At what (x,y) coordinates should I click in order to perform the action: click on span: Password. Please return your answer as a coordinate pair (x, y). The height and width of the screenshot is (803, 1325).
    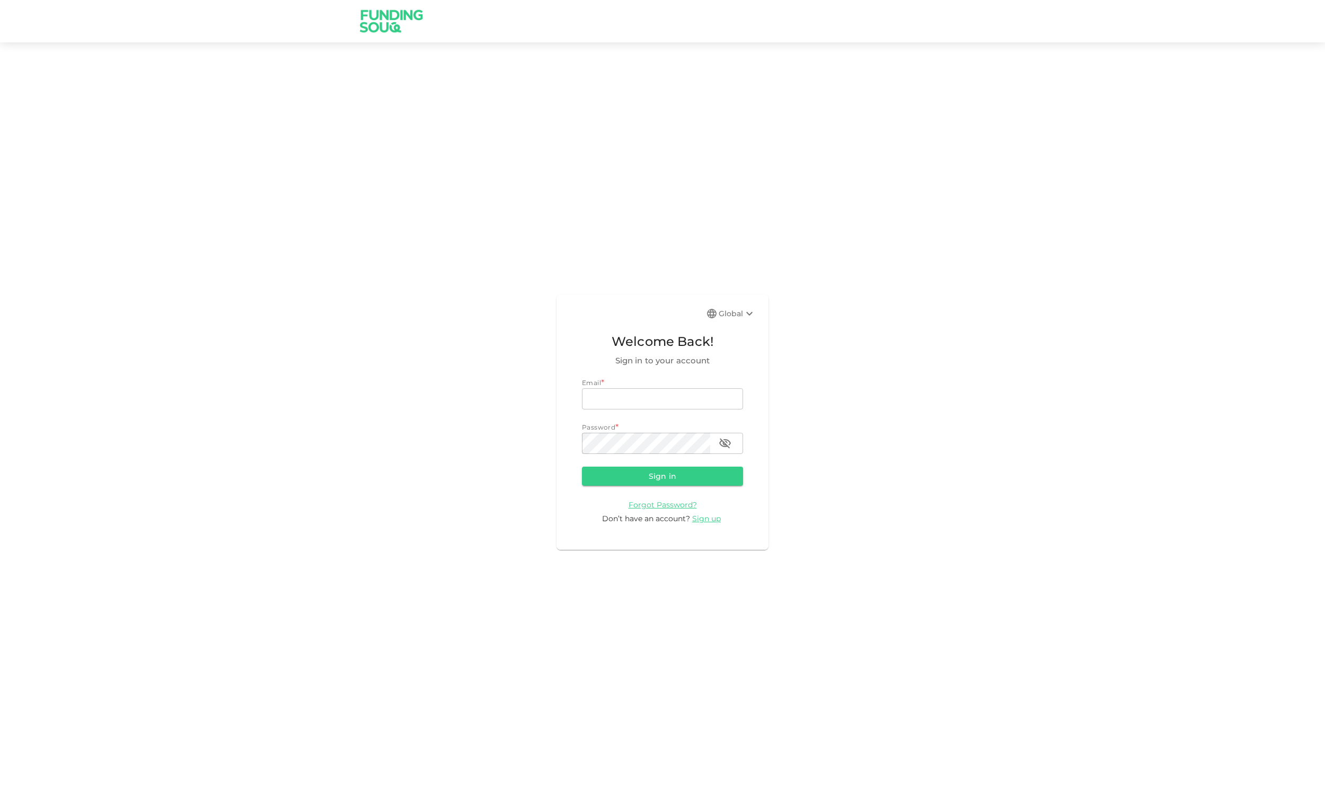
    Looking at the image, I should click on (598, 427).